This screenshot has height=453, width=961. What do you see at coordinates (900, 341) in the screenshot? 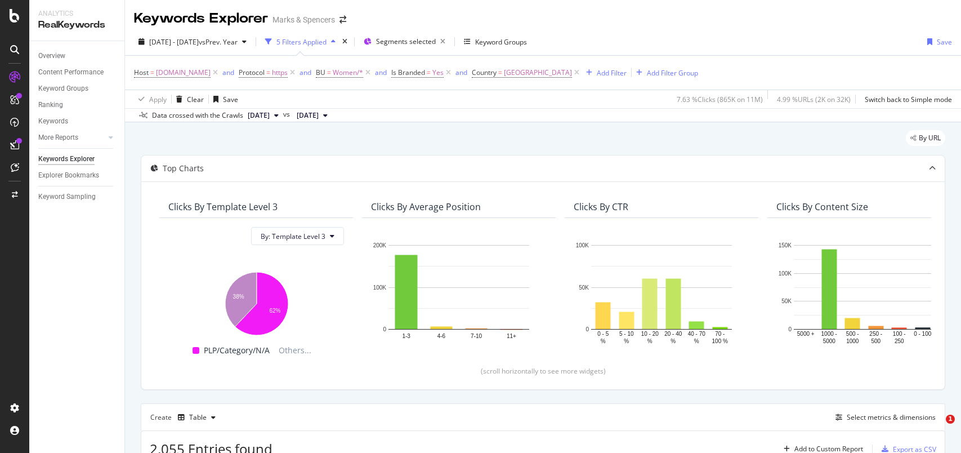
I see `text: 250` at bounding box center [900, 341].